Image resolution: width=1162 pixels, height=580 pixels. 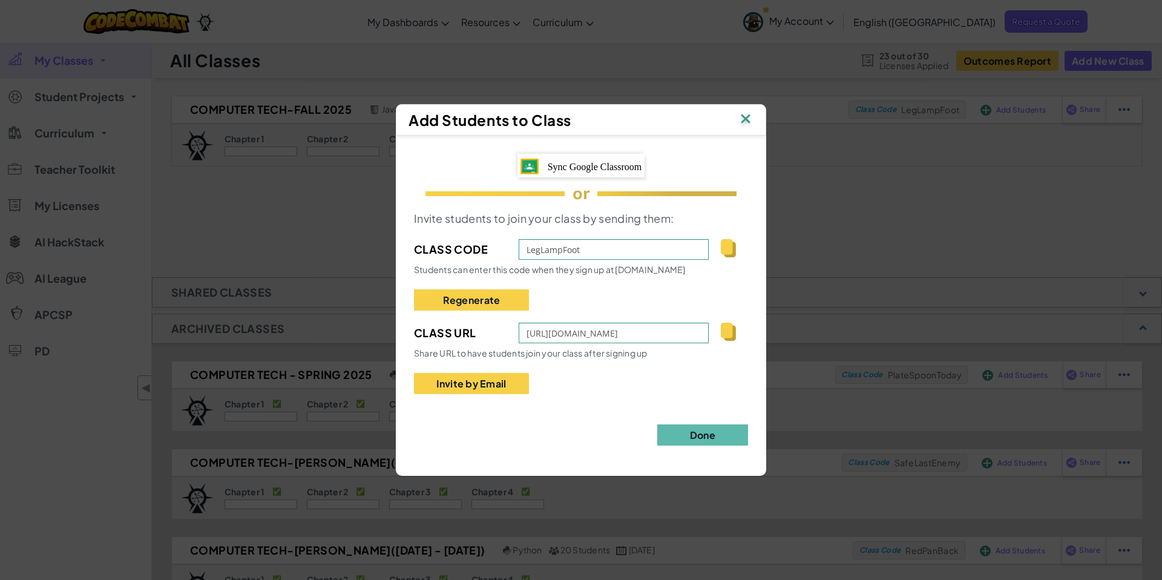 What do you see at coordinates (531, 353) in the screenshot?
I see `span: Share URL to have students join your class after signing up` at bounding box center [531, 353].